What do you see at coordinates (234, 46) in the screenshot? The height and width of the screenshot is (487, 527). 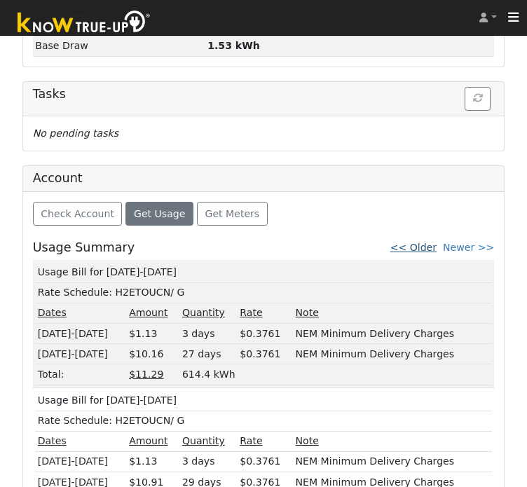 I see `strong: 1.53 kWh` at bounding box center [234, 46].